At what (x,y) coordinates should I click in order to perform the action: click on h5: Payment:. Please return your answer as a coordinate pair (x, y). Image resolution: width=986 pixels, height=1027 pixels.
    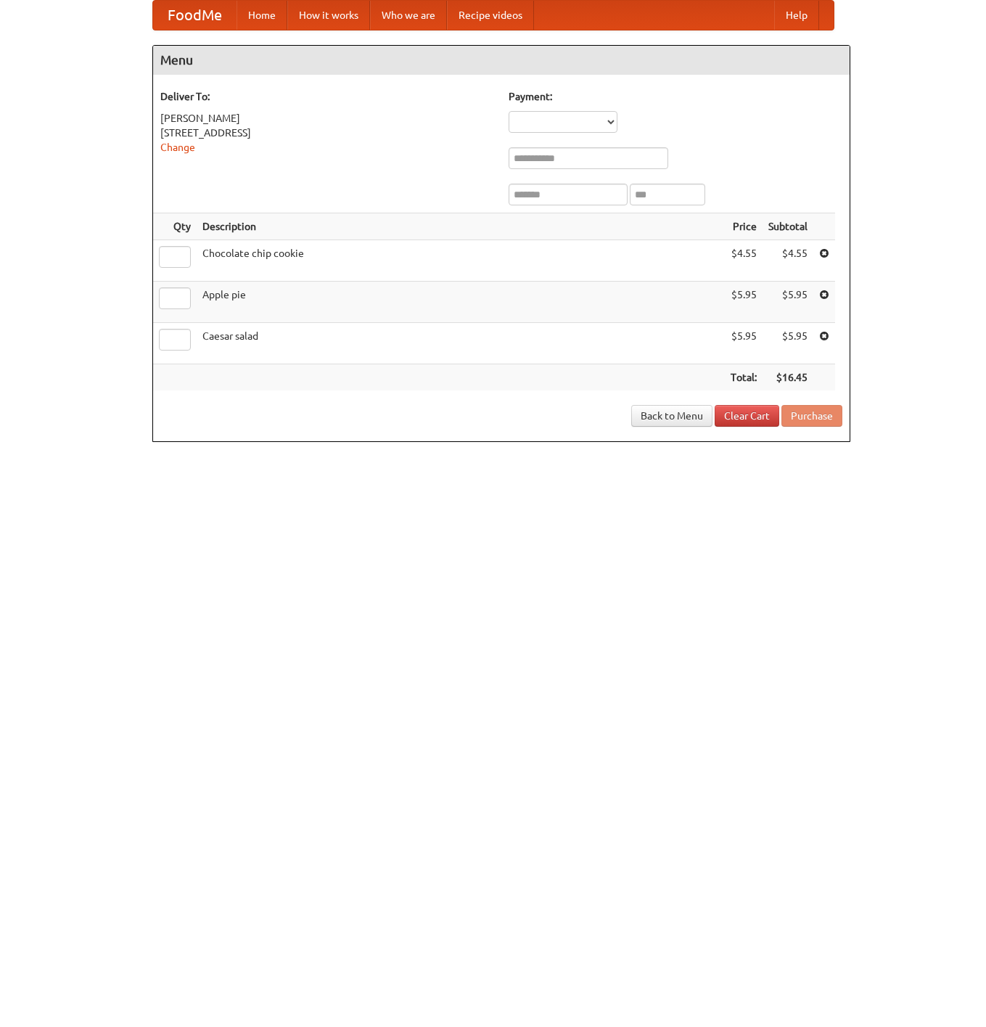
    Looking at the image, I should click on (675, 96).